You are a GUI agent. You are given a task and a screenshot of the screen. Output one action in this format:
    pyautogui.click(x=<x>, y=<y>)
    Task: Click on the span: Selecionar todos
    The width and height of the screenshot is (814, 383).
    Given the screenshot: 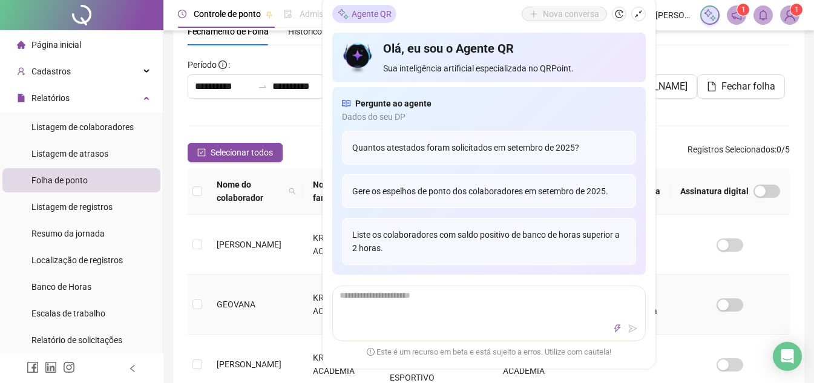 What is the action you would take?
    pyautogui.click(x=241, y=152)
    